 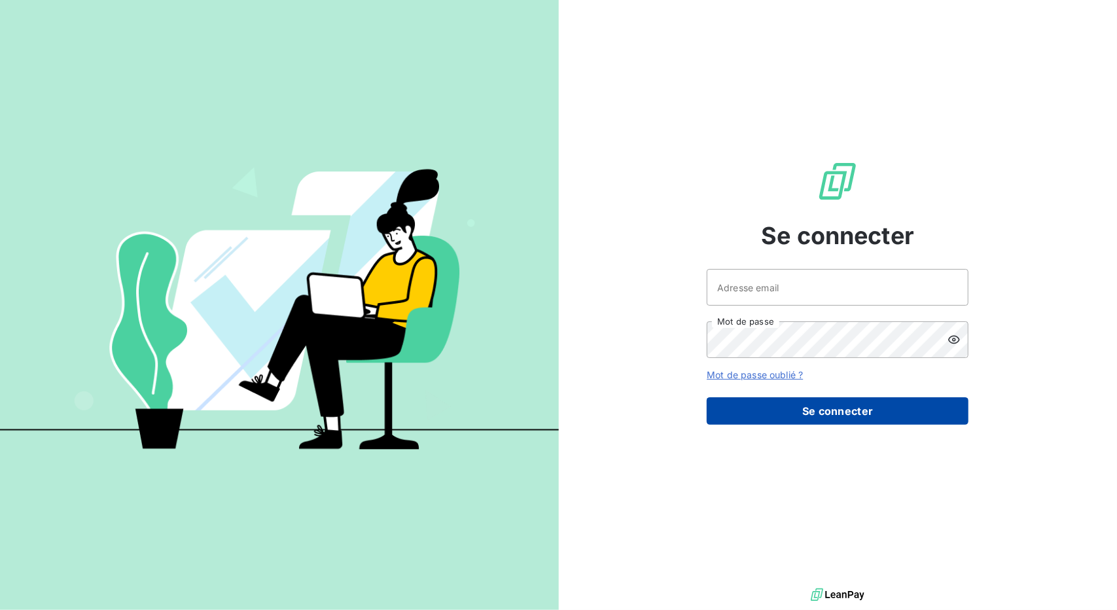 What do you see at coordinates (838, 411) in the screenshot?
I see `button: Se connecter` at bounding box center [838, 411].